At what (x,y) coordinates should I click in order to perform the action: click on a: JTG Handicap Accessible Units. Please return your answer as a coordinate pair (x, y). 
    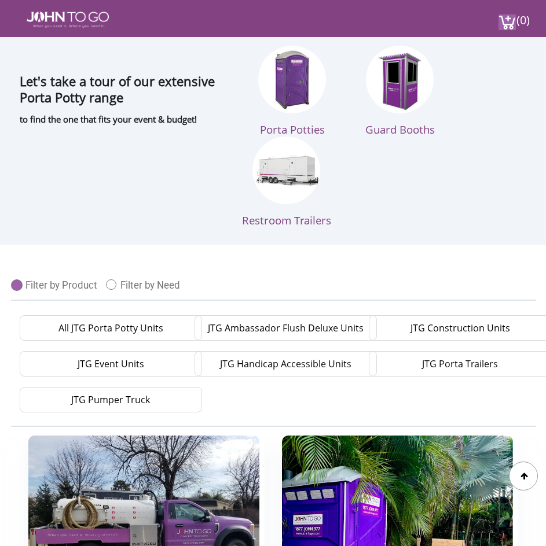
    Looking at the image, I should click on (285, 364).